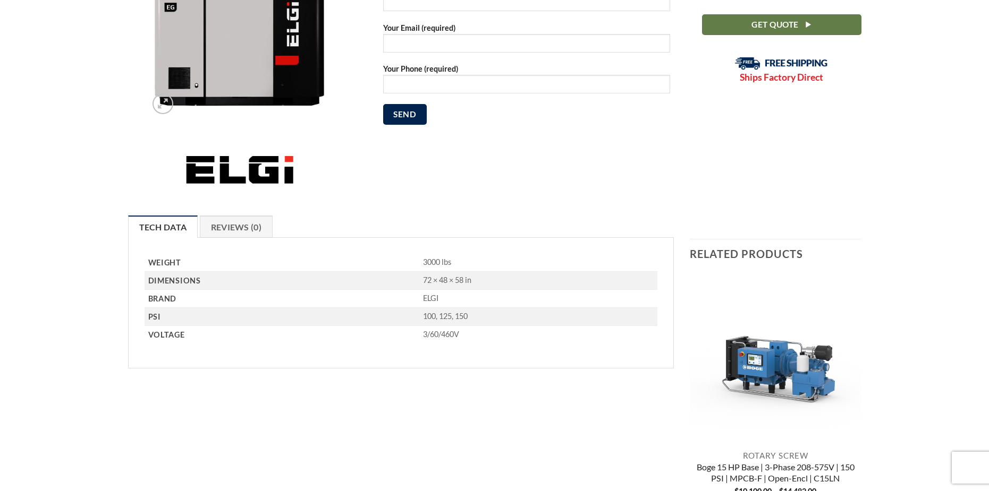  I want to click on td: 72 × 48 × 58 in, so click(538, 281).